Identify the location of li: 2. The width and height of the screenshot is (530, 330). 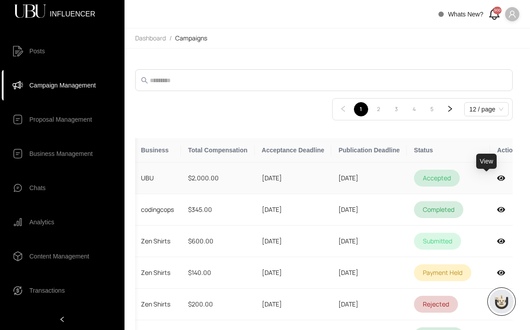
(379, 109).